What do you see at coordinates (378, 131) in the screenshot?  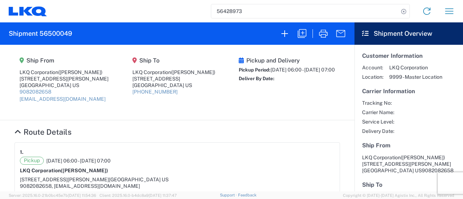 I see `span: Delivery Date:` at bounding box center [378, 131].